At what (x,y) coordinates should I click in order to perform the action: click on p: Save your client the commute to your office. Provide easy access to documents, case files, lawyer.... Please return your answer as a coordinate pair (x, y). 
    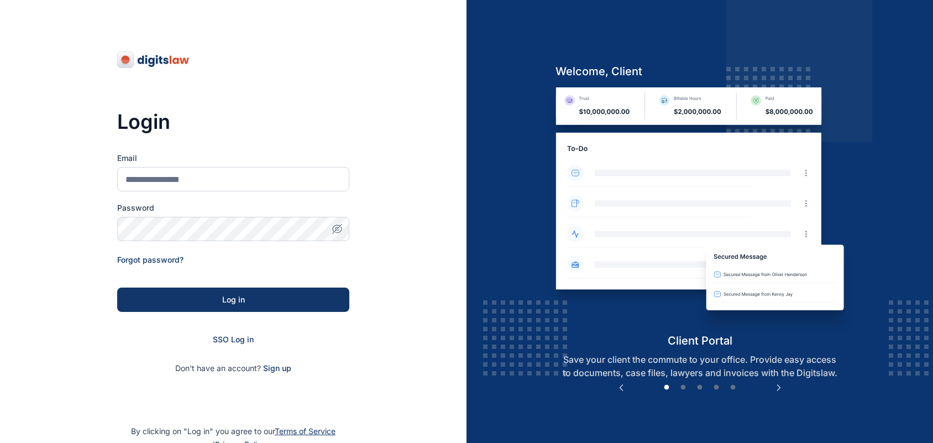
    Looking at the image, I should click on (700, 366).